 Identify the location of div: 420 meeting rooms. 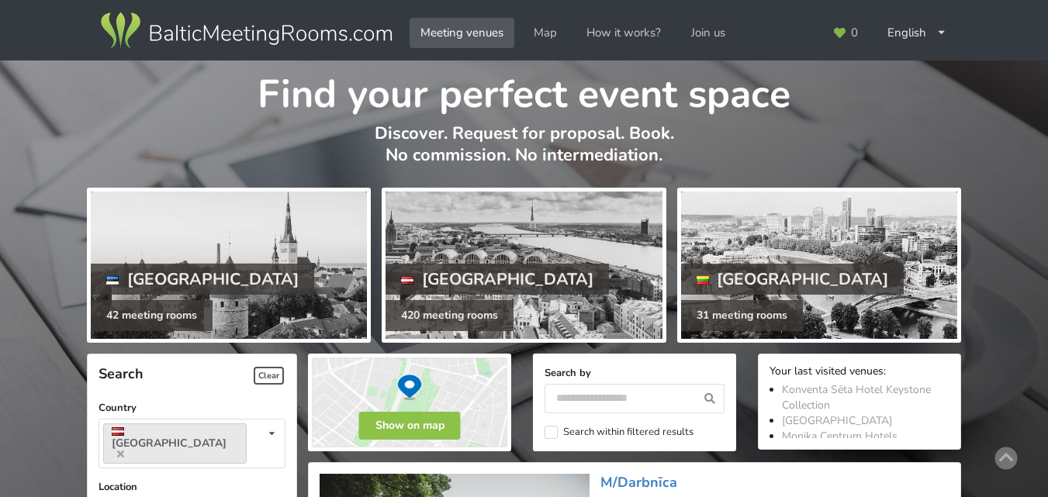
(449, 316).